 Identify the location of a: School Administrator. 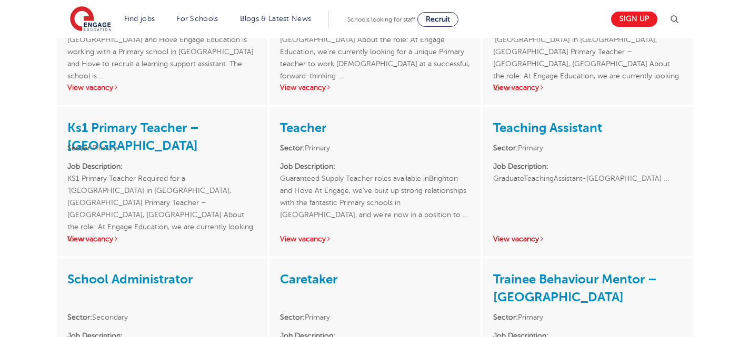
(130, 279).